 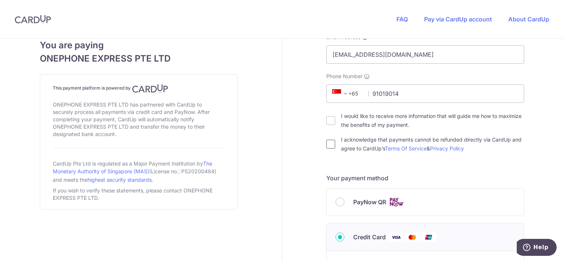 What do you see at coordinates (139, 194) in the screenshot?
I see `div: If you wish to verify these statements, please contact ONEPHONE EXPRESS PTE LTD.` at bounding box center [139, 194].